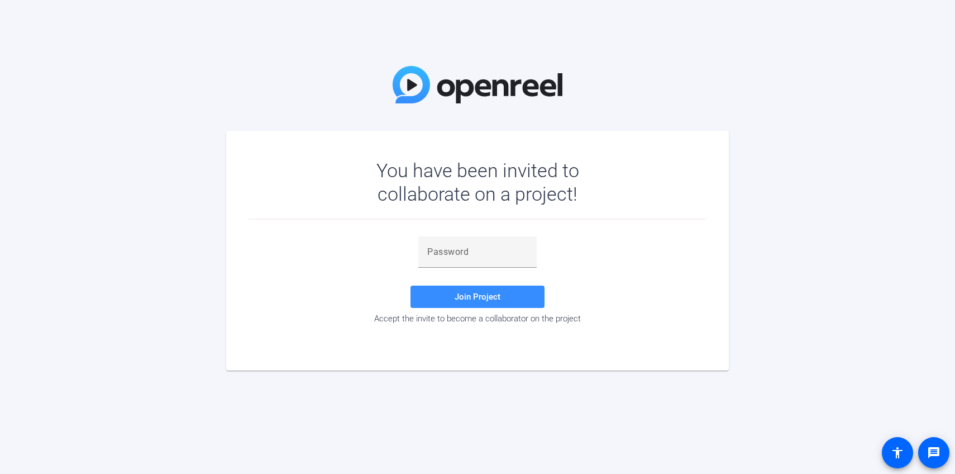  What do you see at coordinates (478, 252) in the screenshot?
I see `input: Password` at bounding box center [478, 252].